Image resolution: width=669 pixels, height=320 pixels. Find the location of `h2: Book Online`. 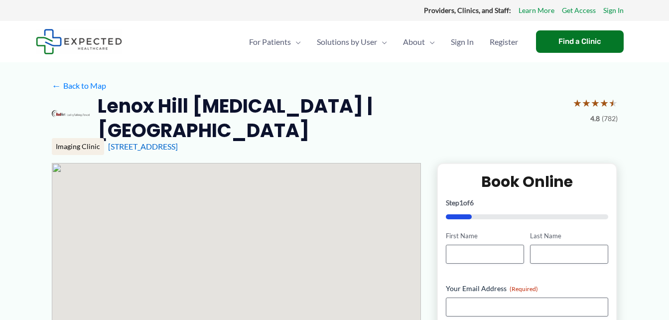

h2: Book Online is located at coordinates (527, 181).